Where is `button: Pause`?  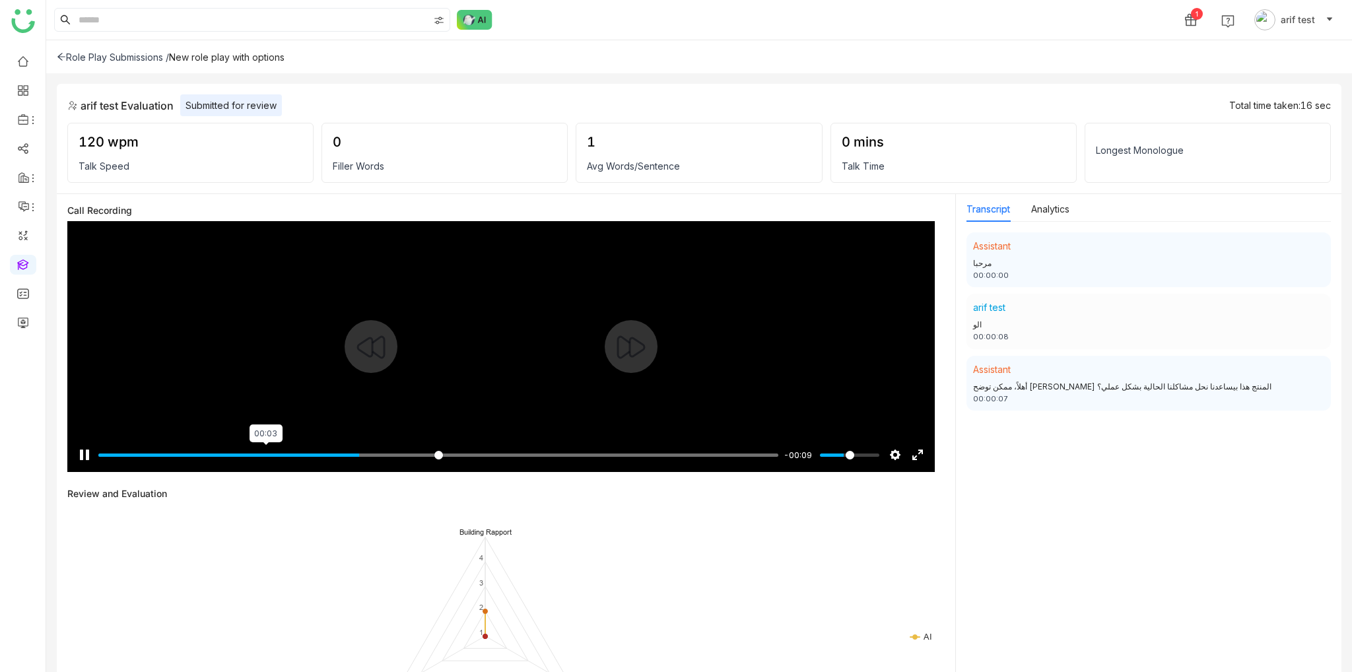 button: Pause is located at coordinates (85, 455).